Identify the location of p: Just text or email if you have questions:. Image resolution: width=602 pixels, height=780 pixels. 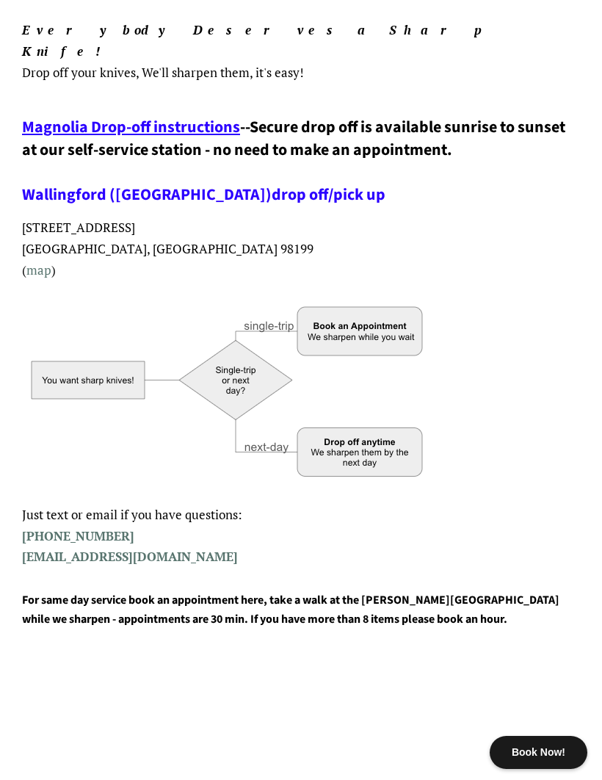
(301, 536).